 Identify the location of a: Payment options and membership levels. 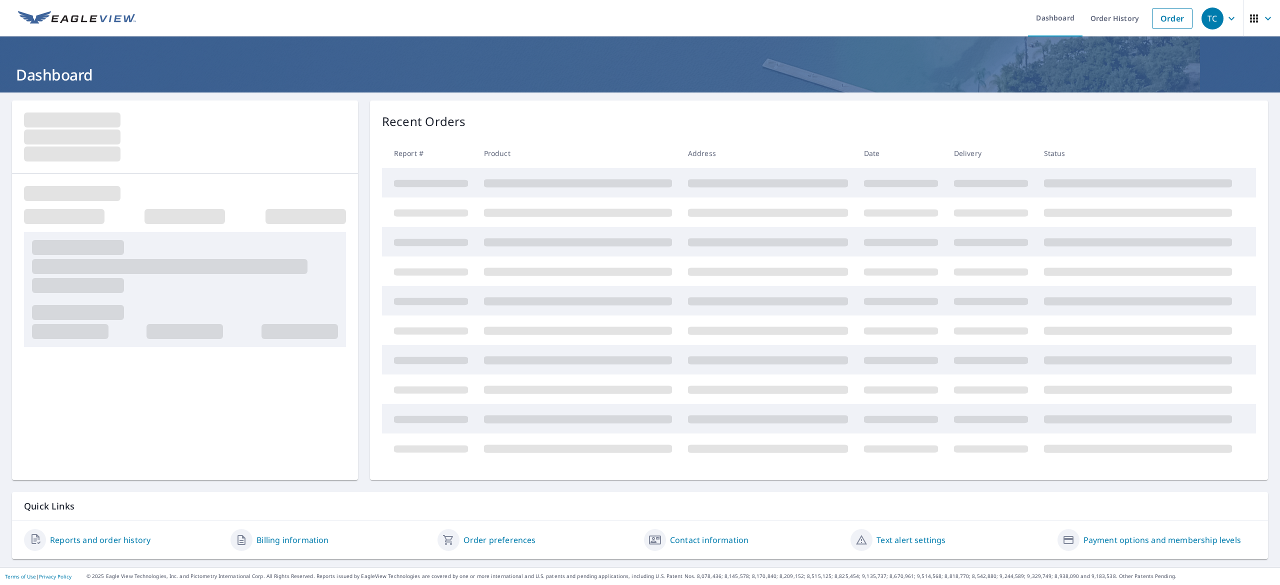
(1162, 540).